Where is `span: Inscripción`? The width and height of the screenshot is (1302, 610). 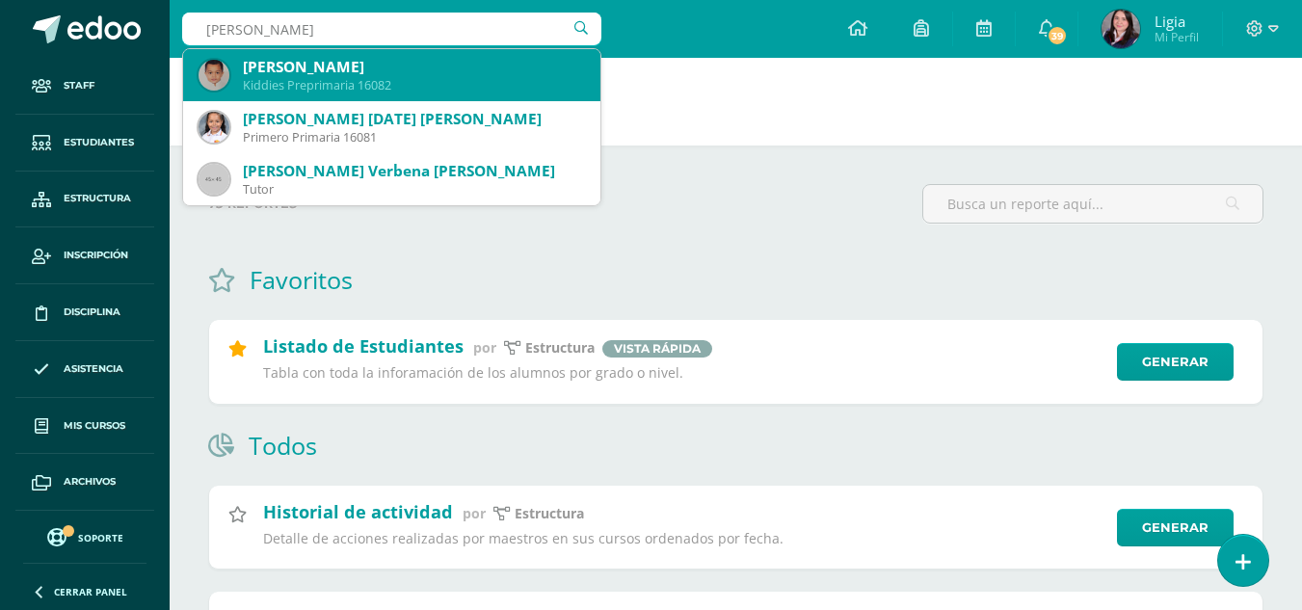 span: Inscripción is located at coordinates (95, 255).